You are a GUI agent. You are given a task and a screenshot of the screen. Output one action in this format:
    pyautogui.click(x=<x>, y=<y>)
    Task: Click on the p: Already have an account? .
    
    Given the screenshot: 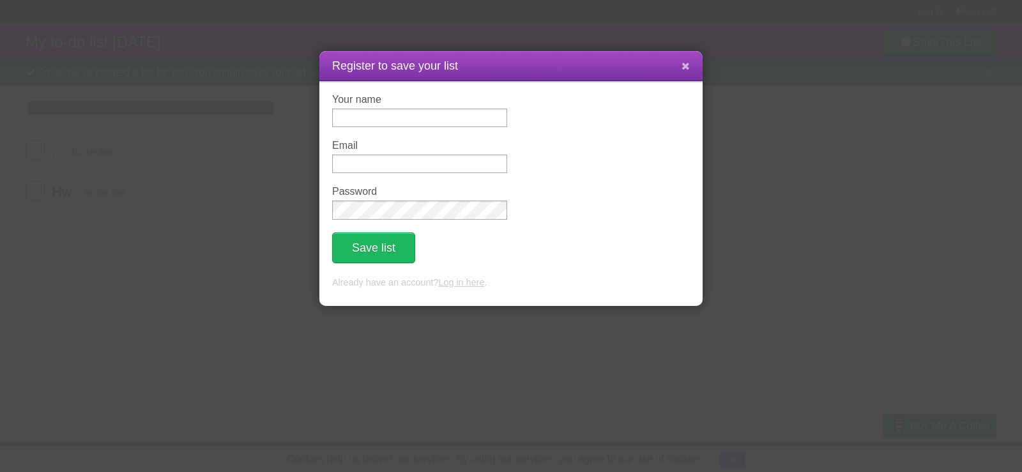 What is the action you would take?
    pyautogui.click(x=511, y=283)
    